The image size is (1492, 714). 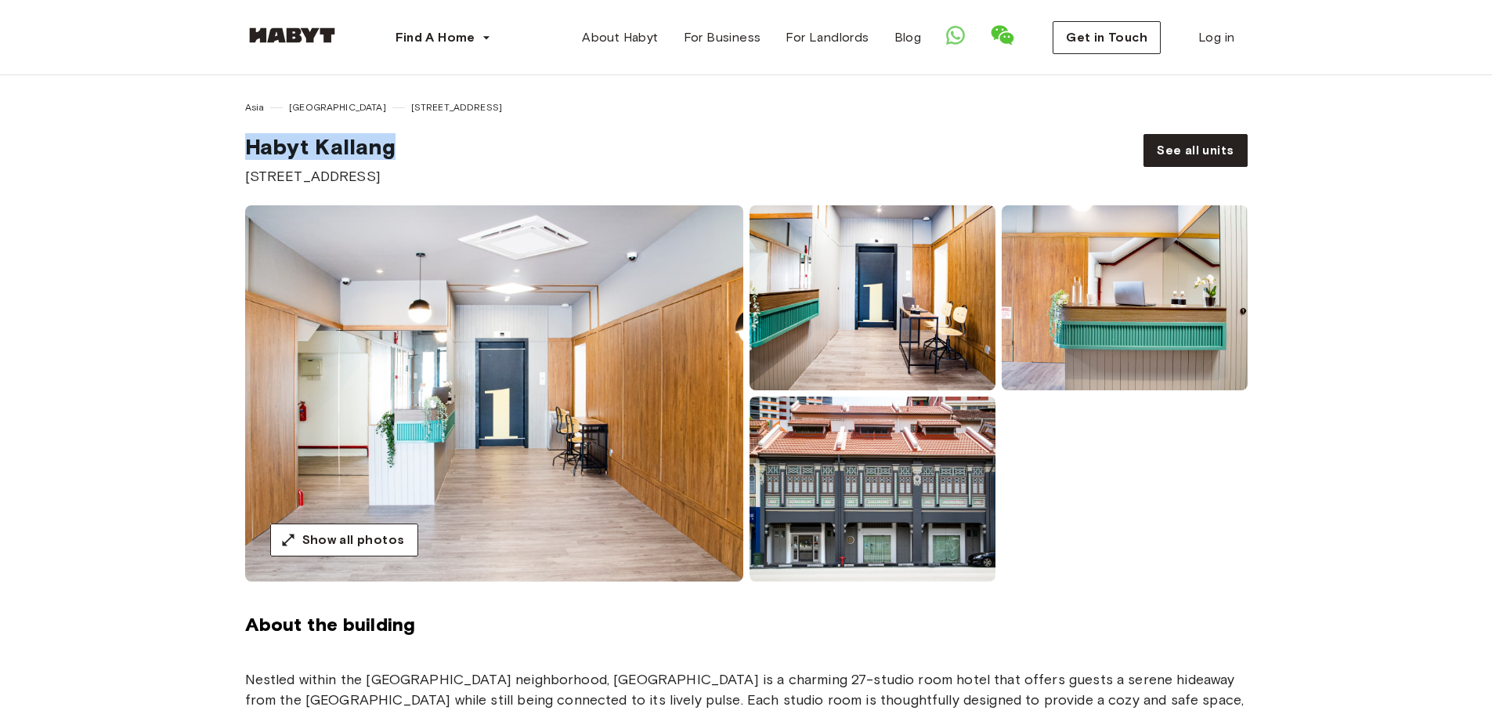 I want to click on span: Show all photos, so click(x=353, y=540).